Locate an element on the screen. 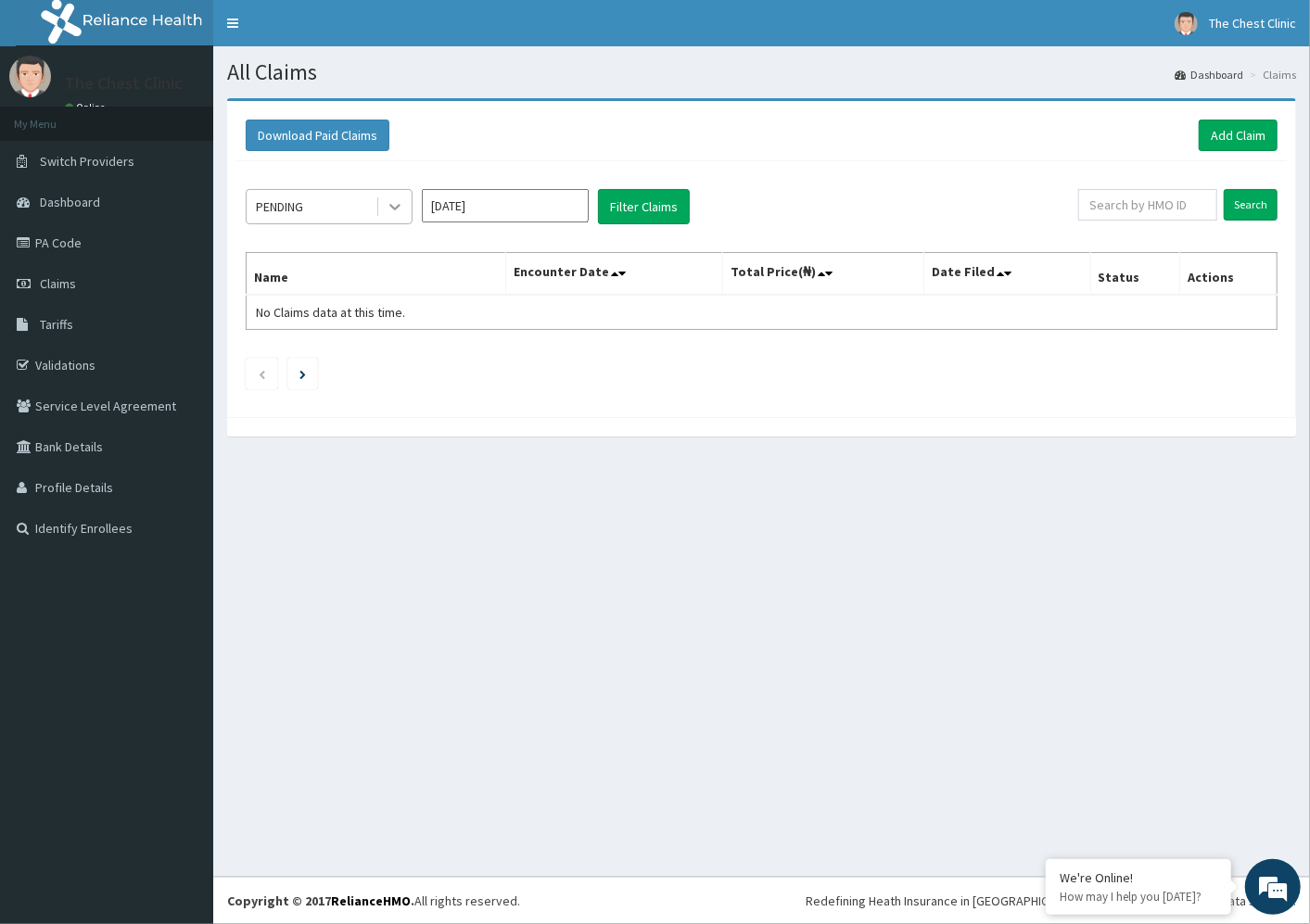 The height and width of the screenshot is (924, 1310). input: Search is located at coordinates (1251, 205).